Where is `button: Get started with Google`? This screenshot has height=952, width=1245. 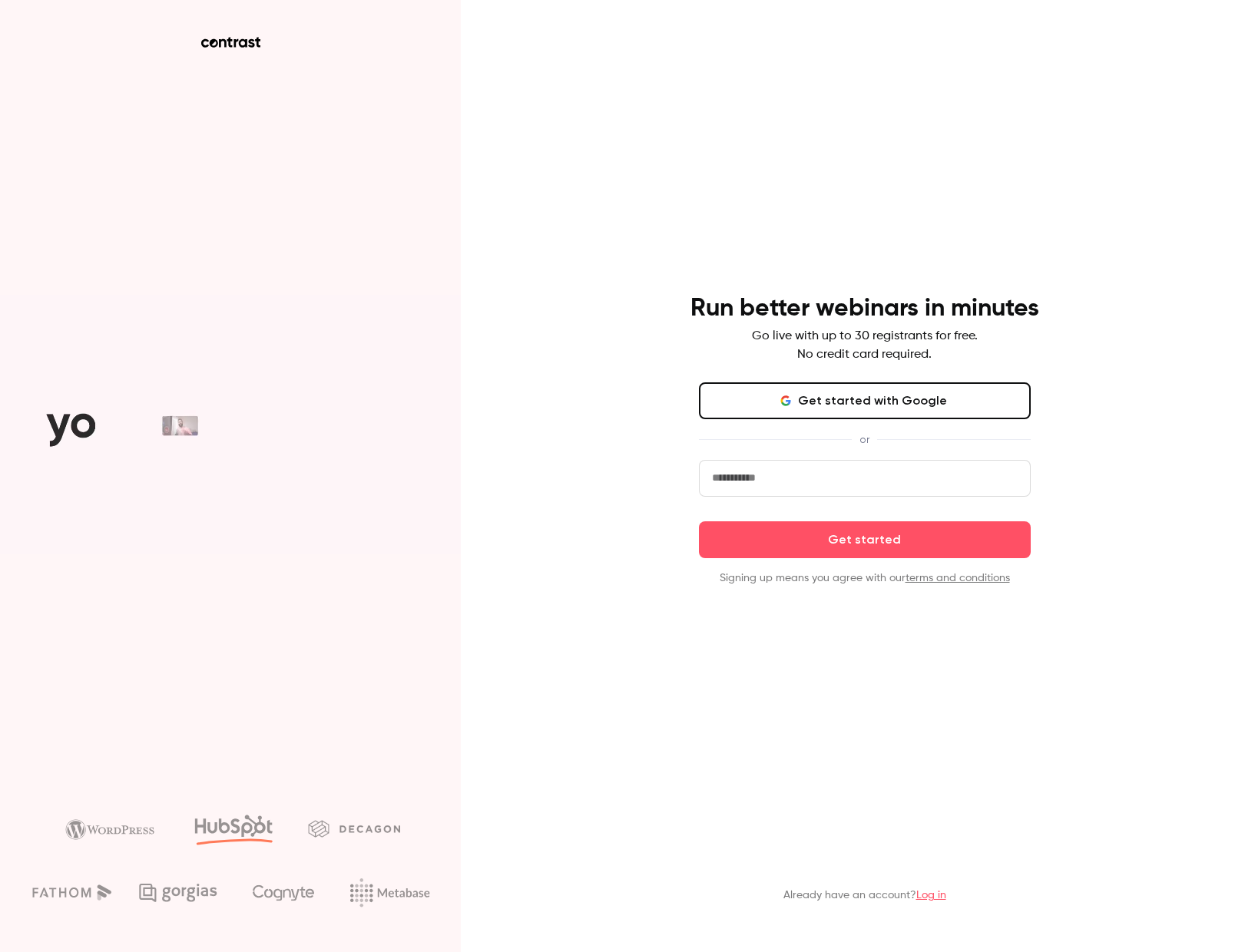
button: Get started with Google is located at coordinates (865, 400).